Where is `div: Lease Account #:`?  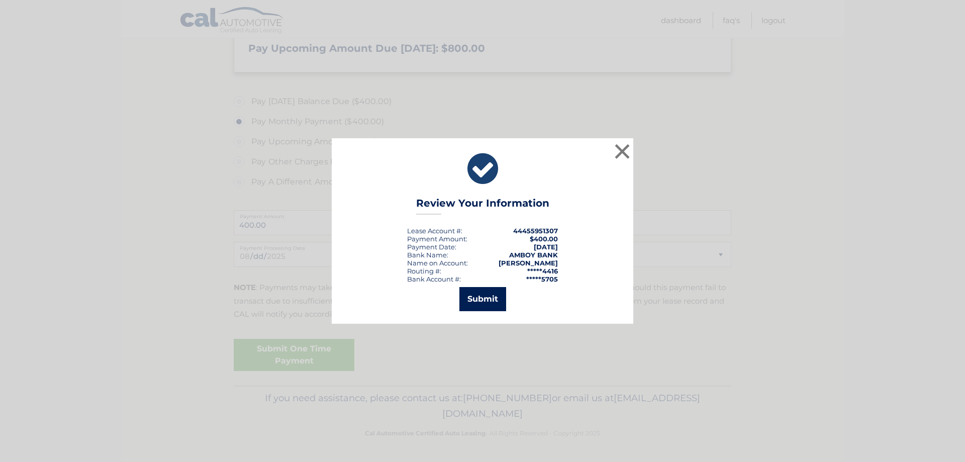
div: Lease Account #: is located at coordinates (435, 231).